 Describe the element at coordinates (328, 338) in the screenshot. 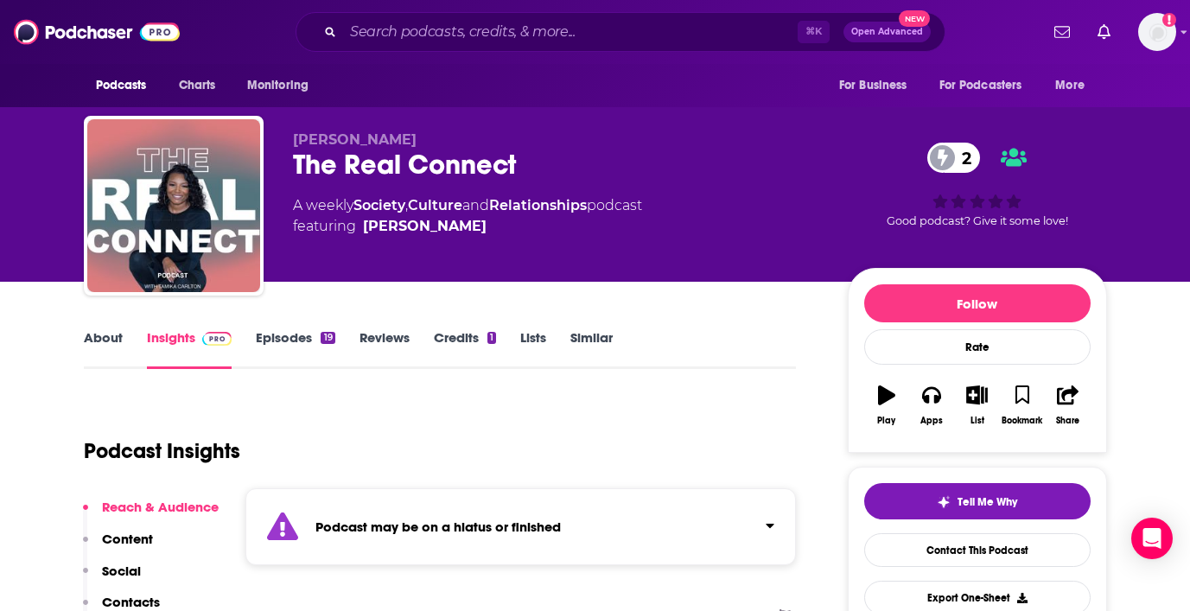

I see `div: 19` at that location.